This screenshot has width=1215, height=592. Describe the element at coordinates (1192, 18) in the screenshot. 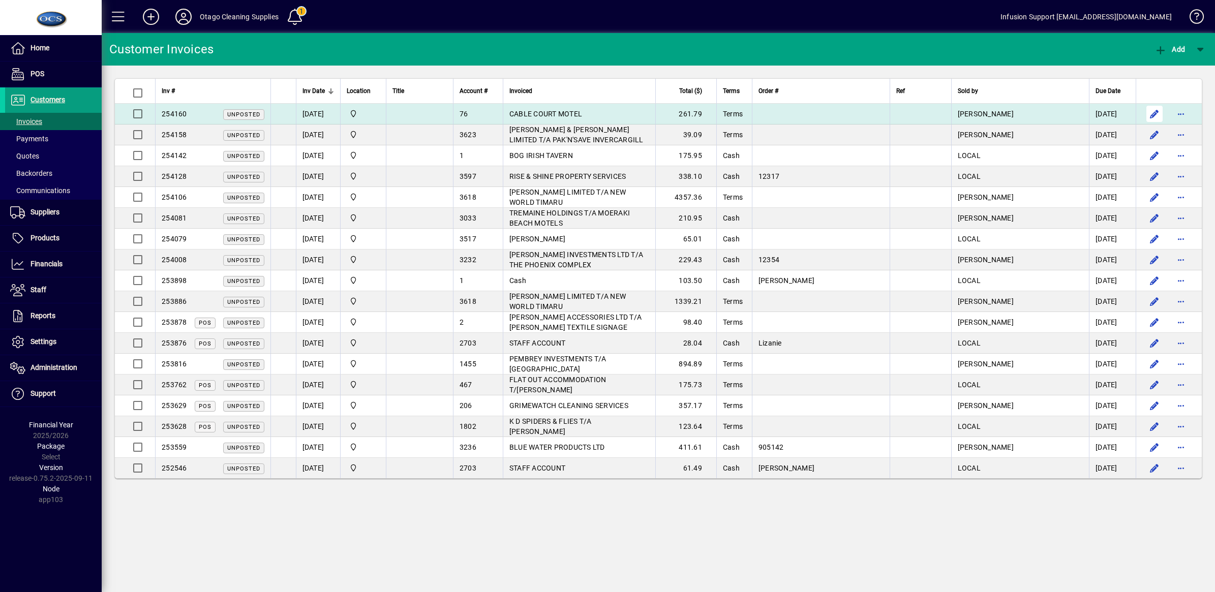

I see `a: Knowledge Base` at that location.